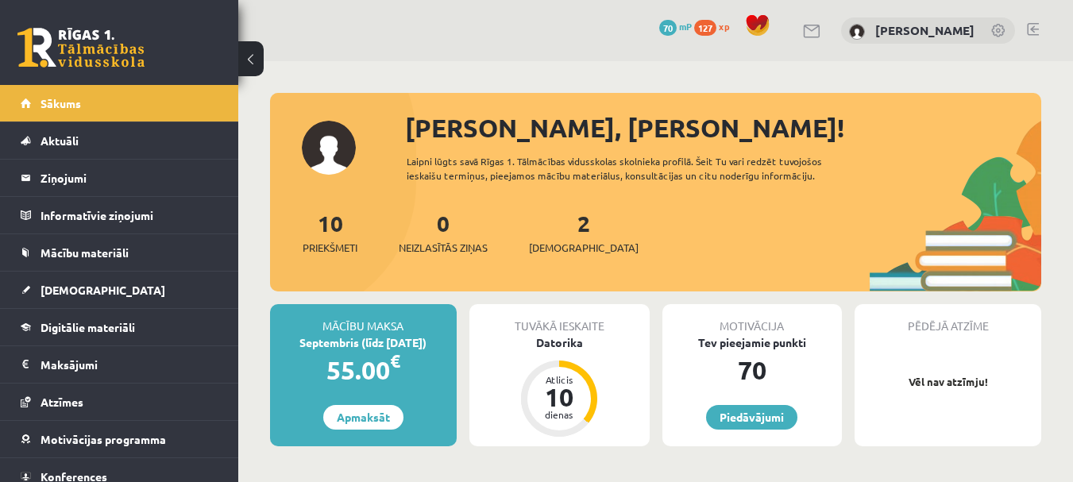  I want to click on a: Digitālie materiāli, so click(119, 327).